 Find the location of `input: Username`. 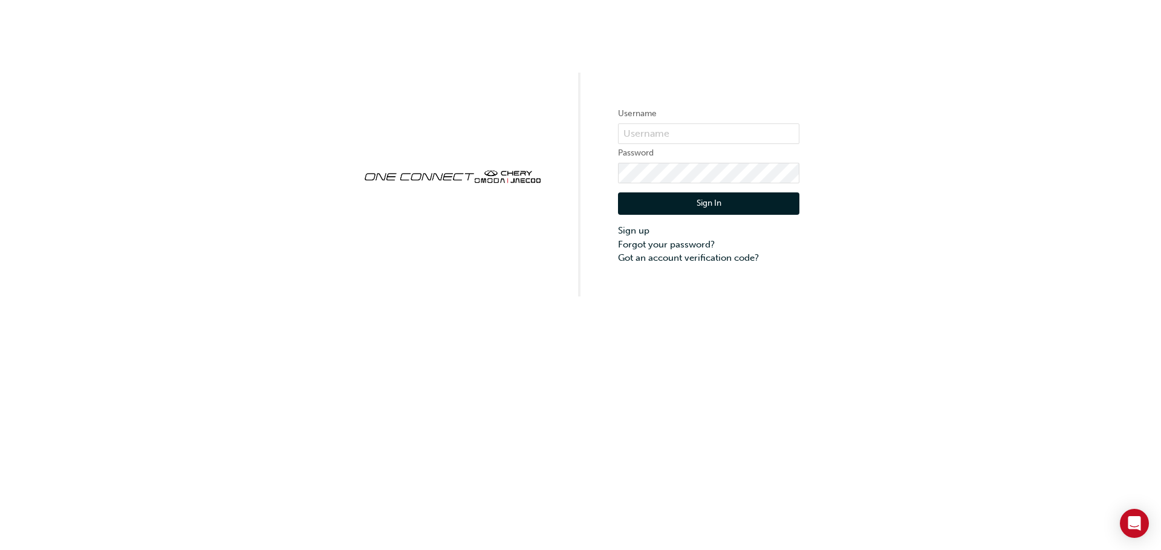

input: Username is located at coordinates (709, 134).